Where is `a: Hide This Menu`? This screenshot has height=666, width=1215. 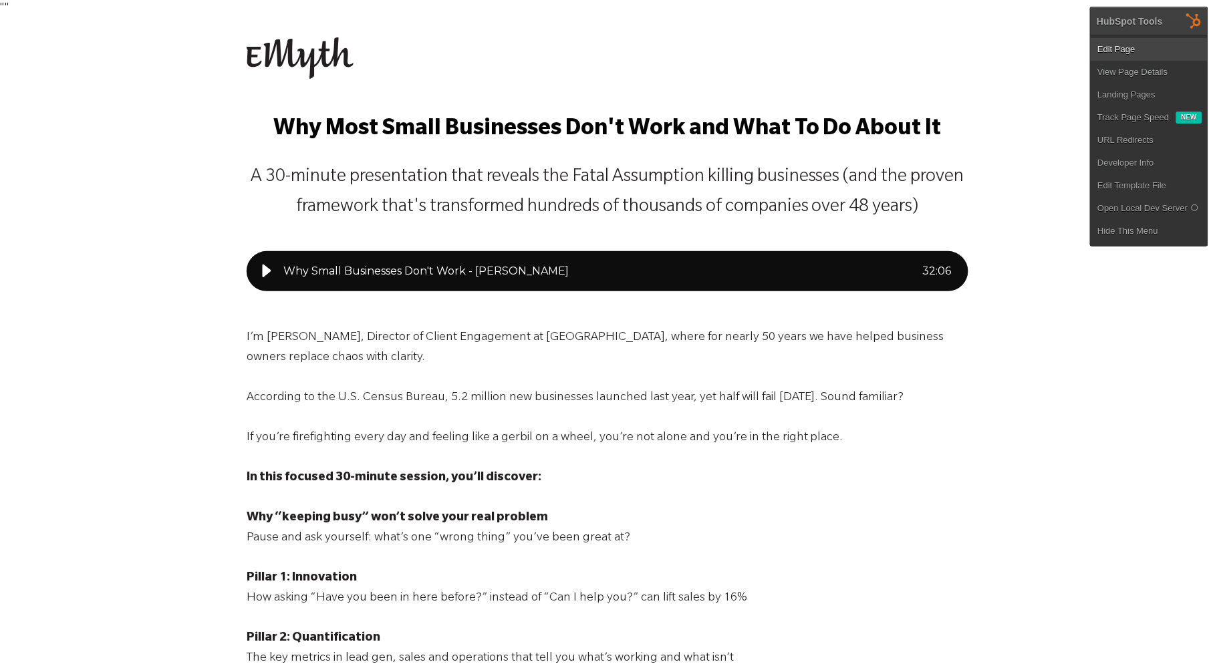
a: Hide This Menu is located at coordinates (1148, 231).